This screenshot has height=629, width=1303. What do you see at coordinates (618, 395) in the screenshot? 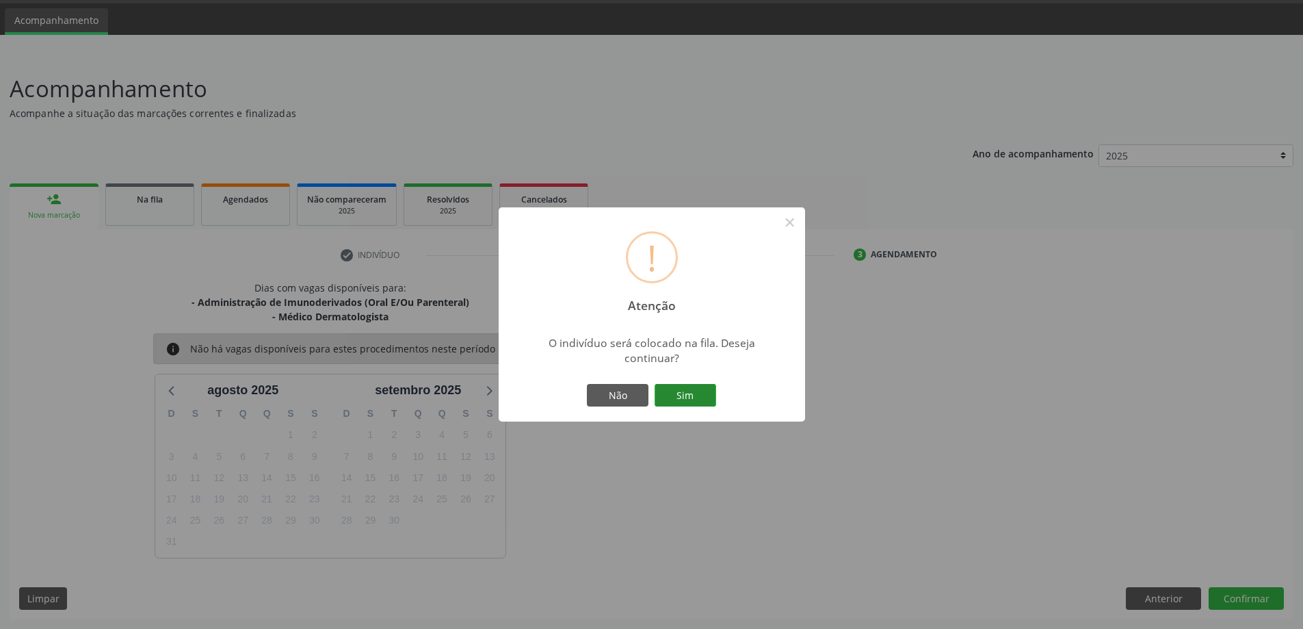
I see `button: Não` at bounding box center [618, 395].